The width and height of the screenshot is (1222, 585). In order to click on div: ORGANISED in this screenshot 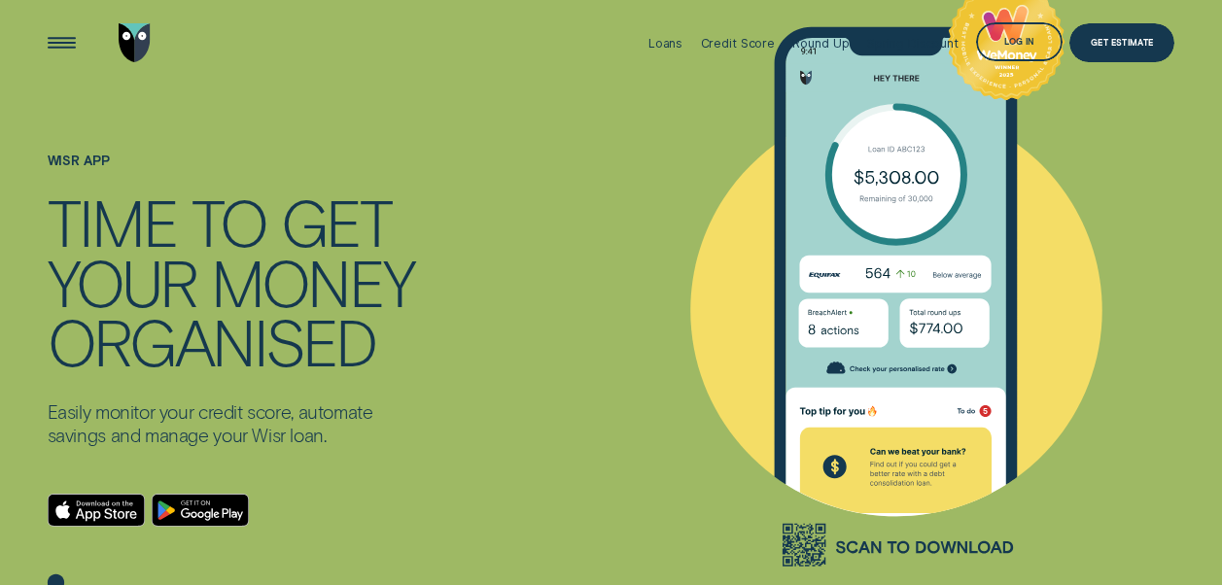, I will do `click(211, 342)`.